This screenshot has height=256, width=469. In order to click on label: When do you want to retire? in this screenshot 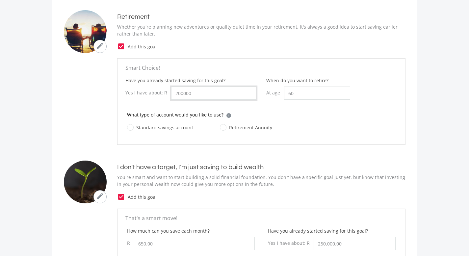, I will do `click(297, 80)`.